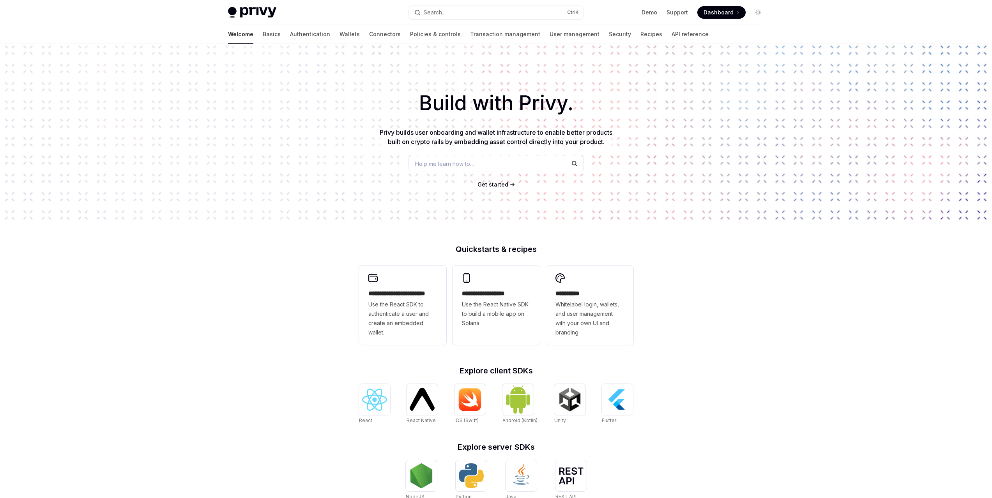 The image size is (992, 498). Describe the element at coordinates (590, 319) in the screenshot. I see `span: Whitelabel login, wallets, and user management with your own UI and branding.` at that location.